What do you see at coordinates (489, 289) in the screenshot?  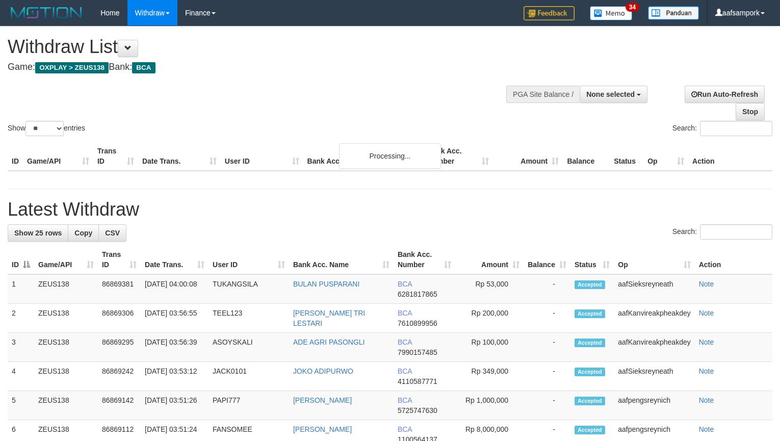 I see `td: Rp 53,000` at bounding box center [489, 289].